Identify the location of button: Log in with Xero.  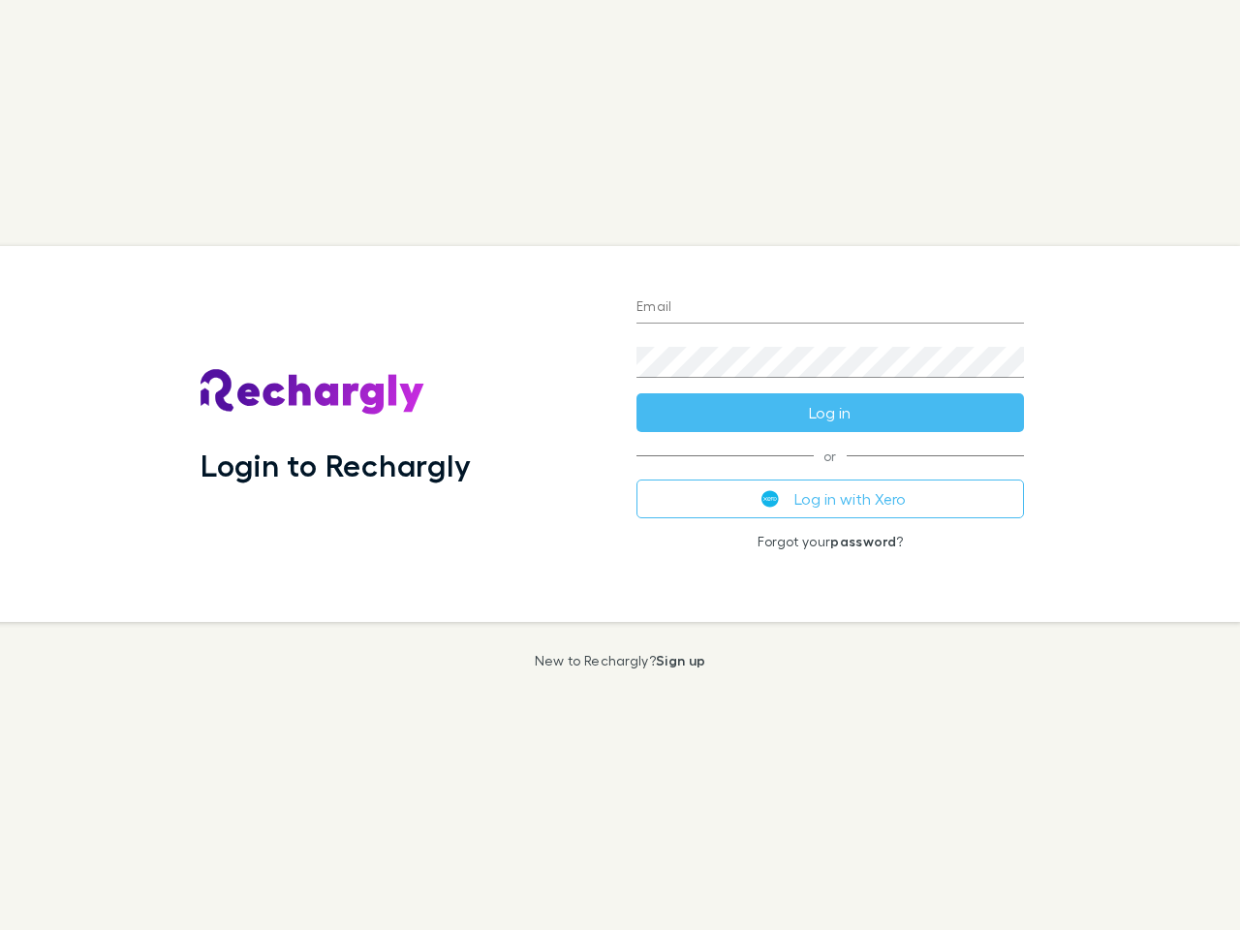
(830, 499).